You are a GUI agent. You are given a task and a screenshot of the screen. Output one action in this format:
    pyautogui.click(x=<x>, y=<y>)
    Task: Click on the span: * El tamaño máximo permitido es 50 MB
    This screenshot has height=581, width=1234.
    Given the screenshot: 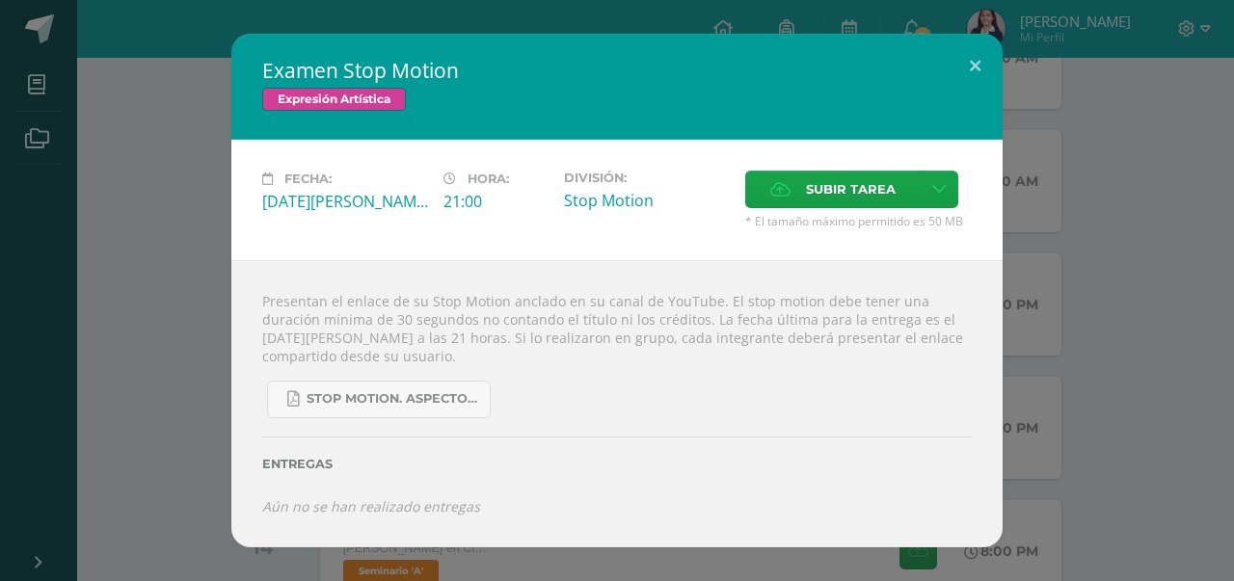 What is the action you would take?
    pyautogui.click(x=858, y=221)
    